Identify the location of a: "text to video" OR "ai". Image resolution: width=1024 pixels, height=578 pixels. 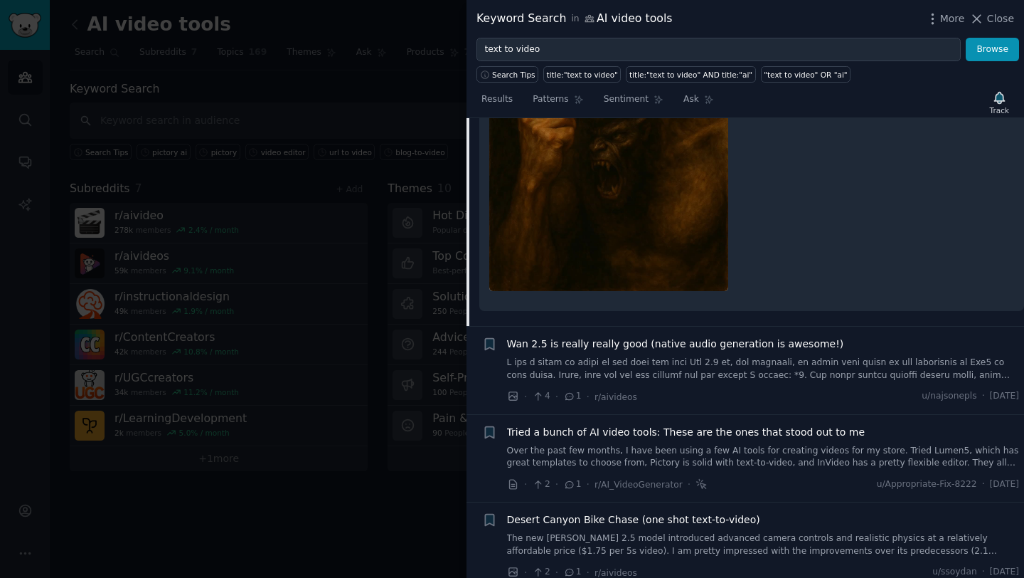
(806, 74).